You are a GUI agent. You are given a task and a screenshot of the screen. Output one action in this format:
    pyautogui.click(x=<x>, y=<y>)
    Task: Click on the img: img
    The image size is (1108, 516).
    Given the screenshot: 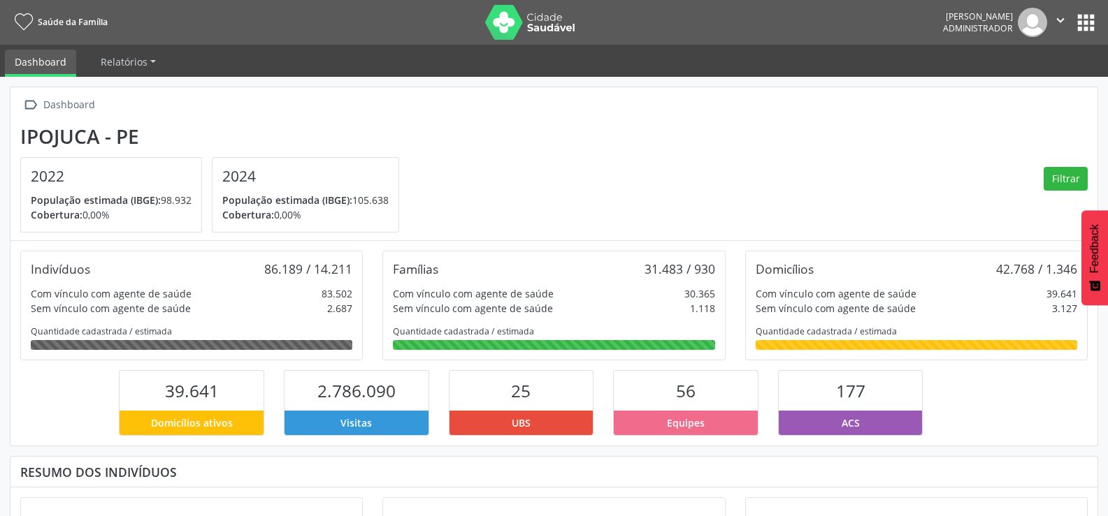 What is the action you would take?
    pyautogui.click(x=1032, y=22)
    